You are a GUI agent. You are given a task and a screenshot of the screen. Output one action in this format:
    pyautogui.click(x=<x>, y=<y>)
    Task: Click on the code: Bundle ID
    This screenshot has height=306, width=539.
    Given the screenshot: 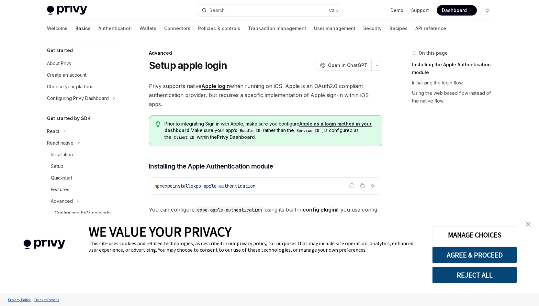 What is the action you would take?
    pyautogui.click(x=250, y=131)
    